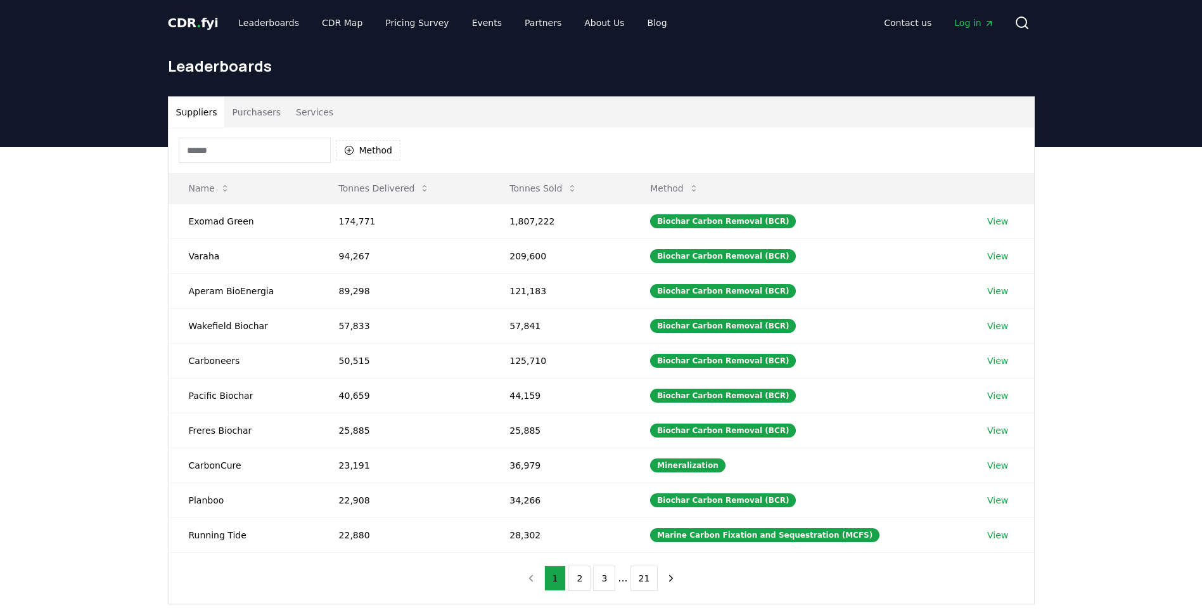 This screenshot has width=1202, height=610. Describe the element at coordinates (671, 578) in the screenshot. I see `button: next page` at that location.